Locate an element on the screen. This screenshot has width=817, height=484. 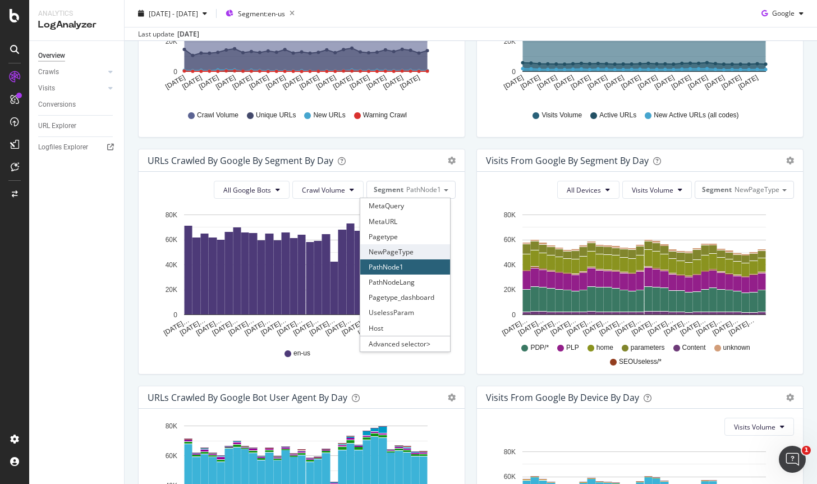
span: parameters is located at coordinates (648, 347).